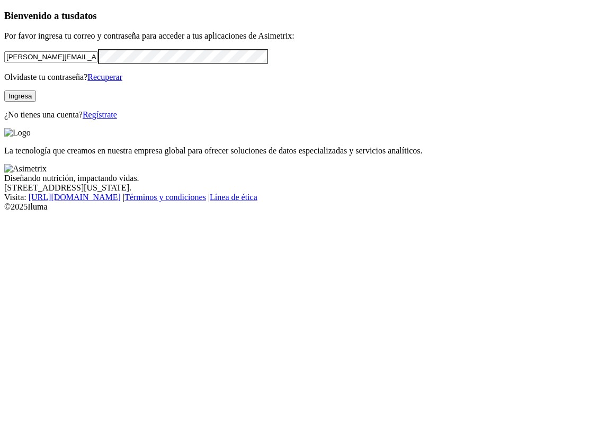 This screenshot has width=607, height=426. Describe the element at coordinates (17, 133) in the screenshot. I see `img: Logo` at that location.